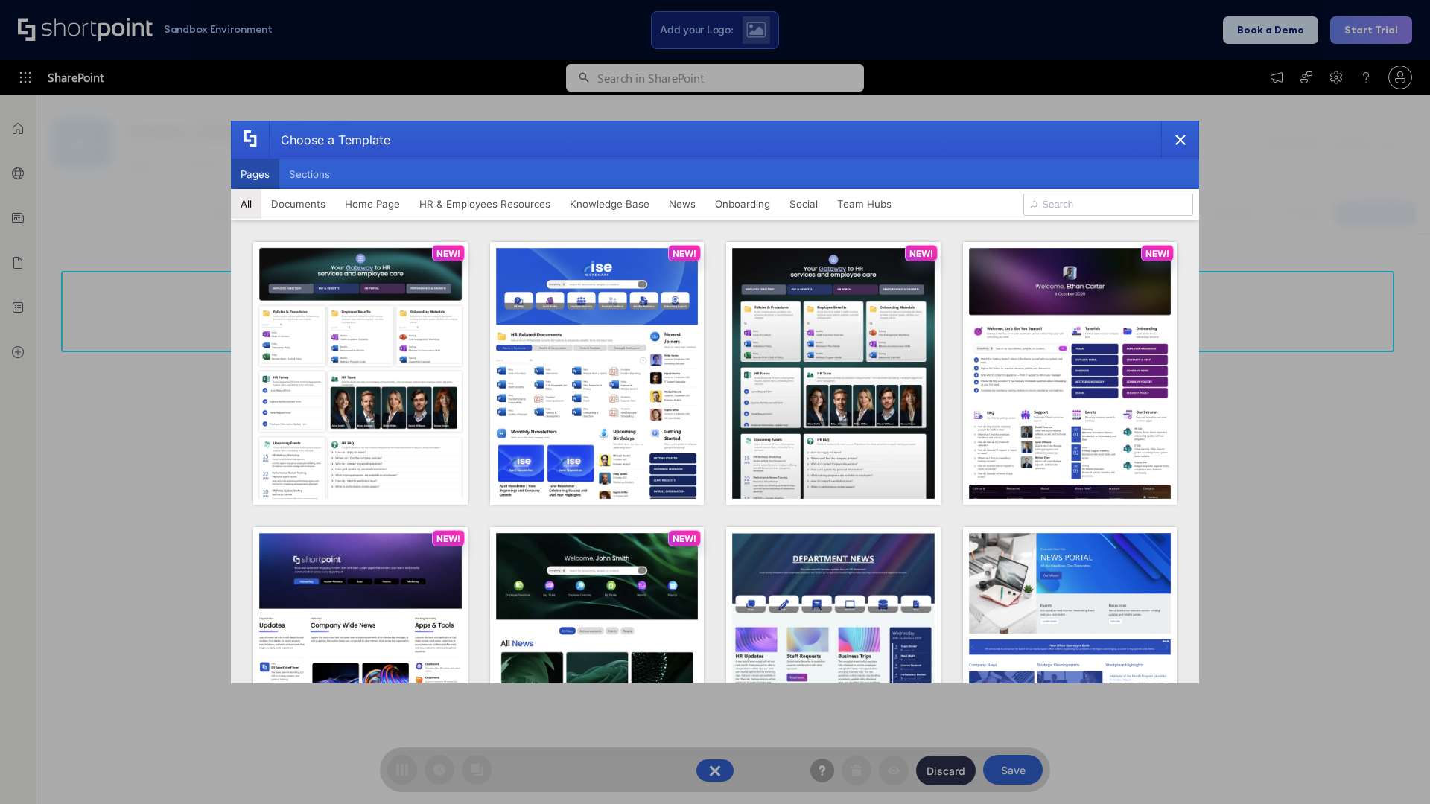  What do you see at coordinates (609, 204) in the screenshot?
I see `button: Knowledge Base` at bounding box center [609, 204].